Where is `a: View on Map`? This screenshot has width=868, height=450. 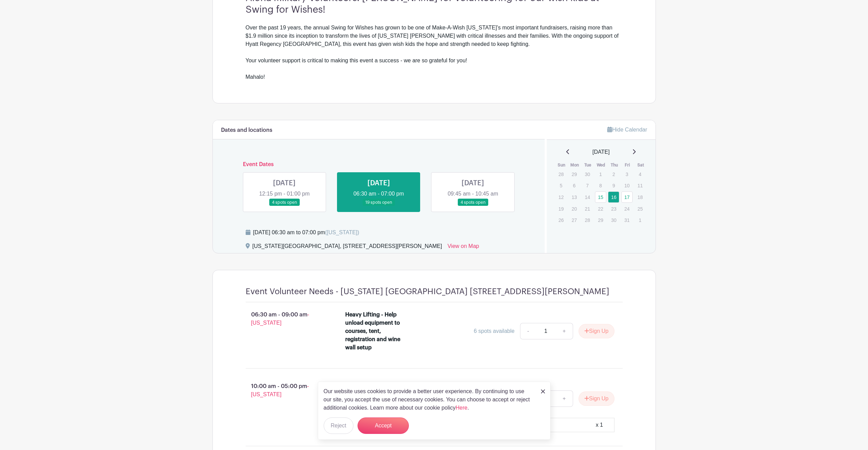
a: View on Map is located at coordinates (463, 247).